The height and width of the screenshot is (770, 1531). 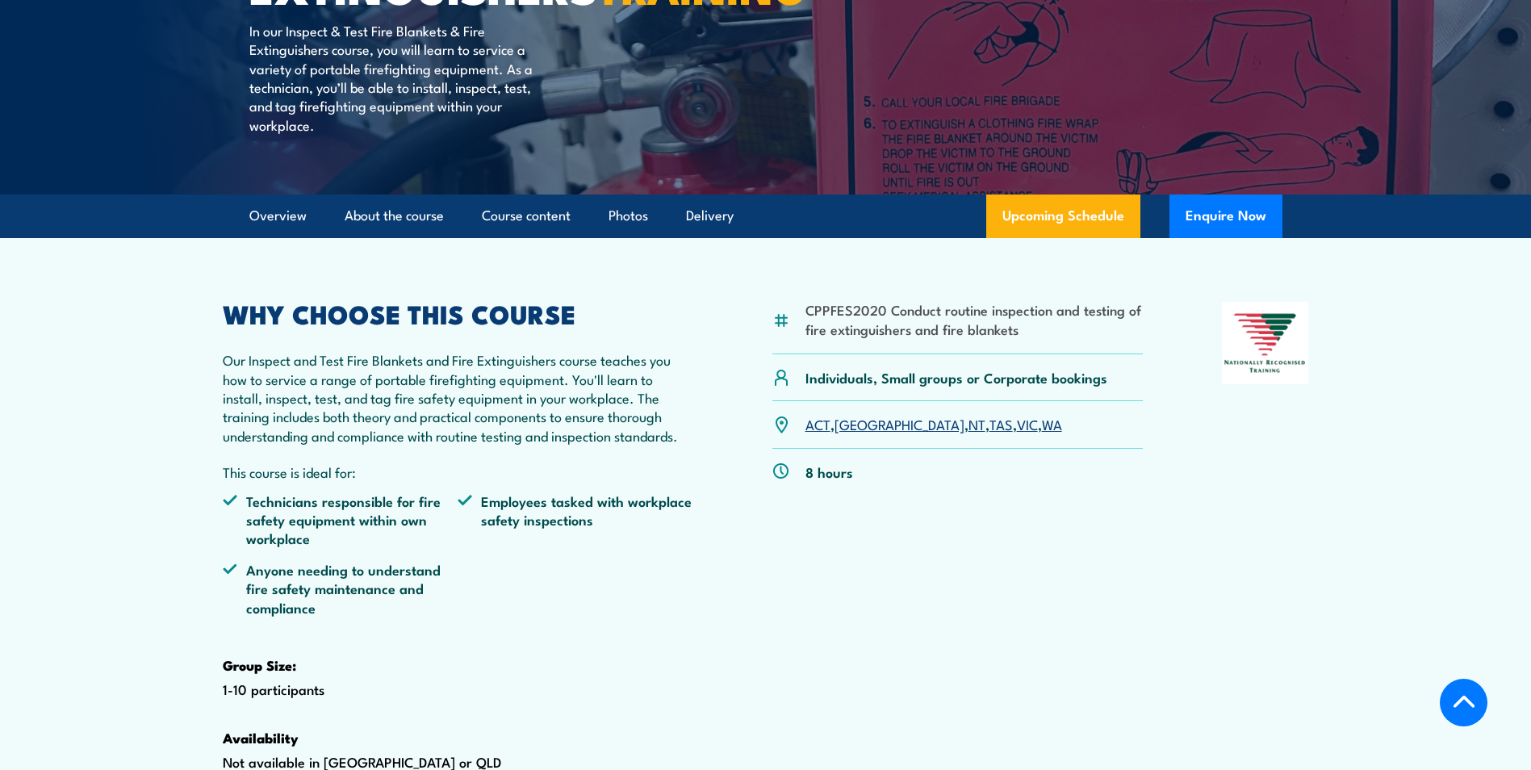 What do you see at coordinates (458, 471) in the screenshot?
I see `p: This course is ideal for:` at bounding box center [458, 471].